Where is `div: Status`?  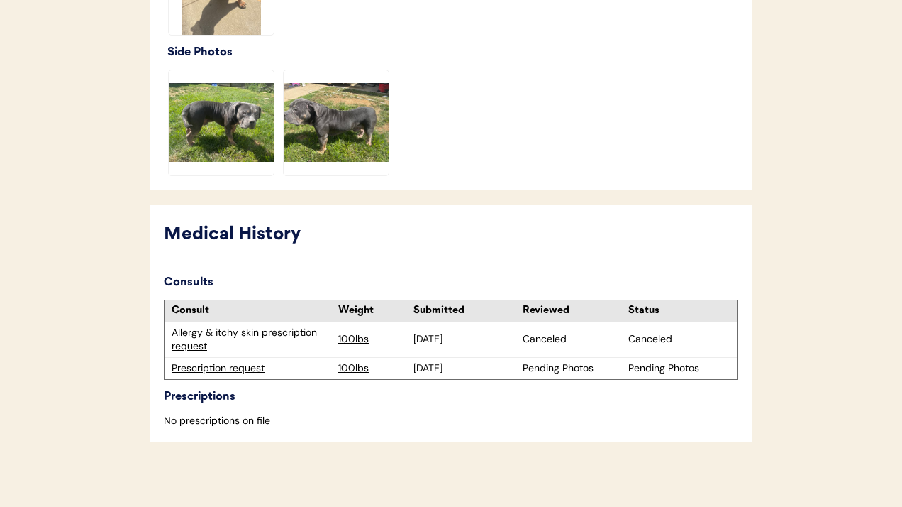
div: Status is located at coordinates (680, 311).